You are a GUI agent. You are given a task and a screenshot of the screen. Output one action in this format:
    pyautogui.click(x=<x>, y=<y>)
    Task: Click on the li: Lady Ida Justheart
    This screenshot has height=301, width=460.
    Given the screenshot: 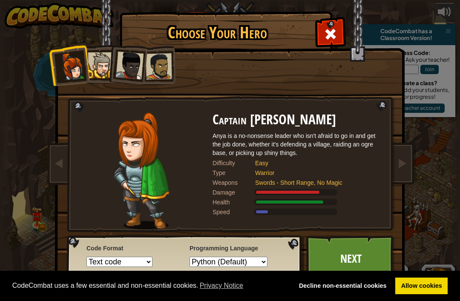 What is the action you would take?
    pyautogui.click(x=127, y=64)
    